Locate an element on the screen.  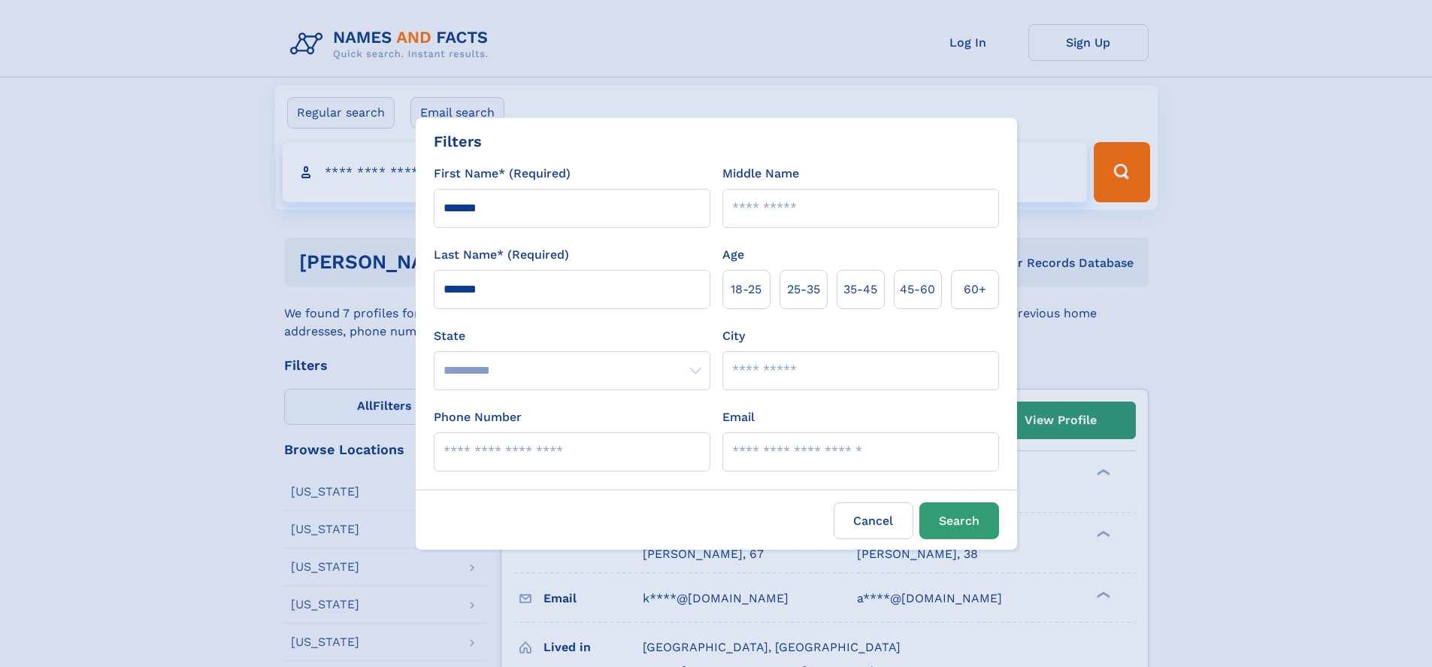
div: Filters is located at coordinates (458, 141).